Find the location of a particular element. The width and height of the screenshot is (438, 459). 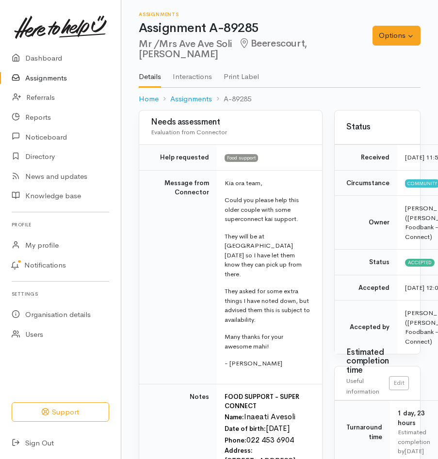

td: Received is located at coordinates (366, 158).